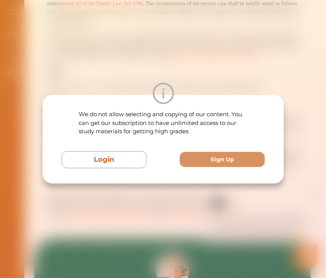 This screenshot has width=326, height=278. What do you see at coordinates (117, 37) in the screenshot?
I see `p: Hey there If you have any questions, I'm here to help! Just text back 'Hi' and choose from the fo...` at bounding box center [117, 37].